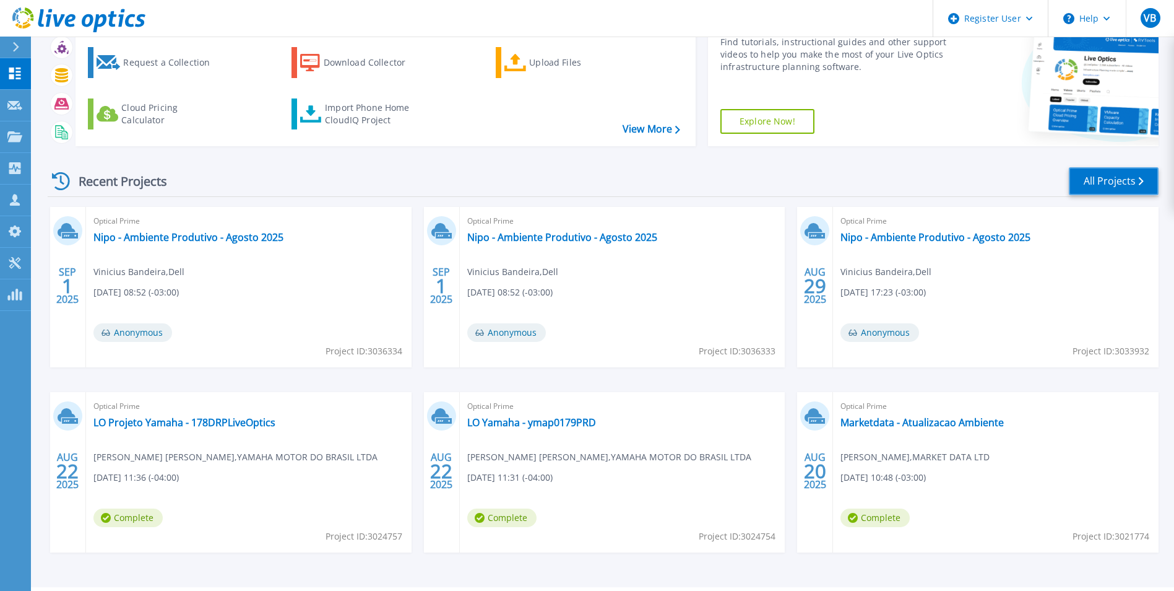 The width and height of the screenshot is (1174, 591). What do you see at coordinates (532, 422) in the screenshot?
I see `a: LO Yamaha - ymap0179PRD` at bounding box center [532, 422].